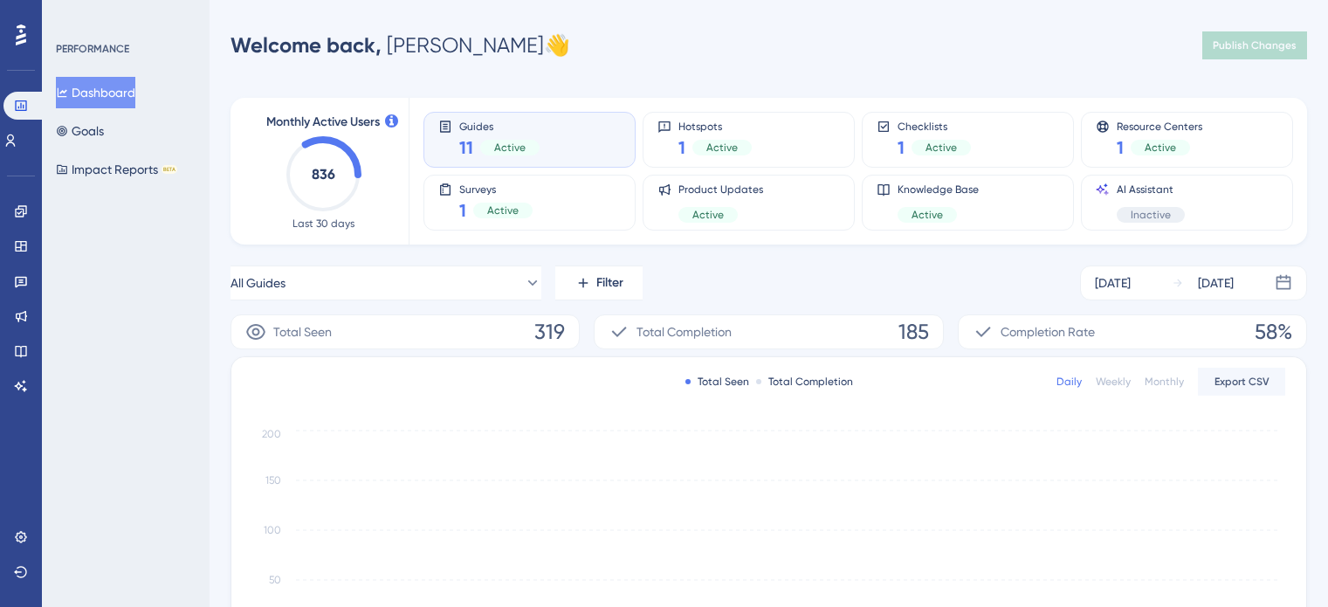 The height and width of the screenshot is (607, 1328). I want to click on span: AI Assistant, so click(1151, 189).